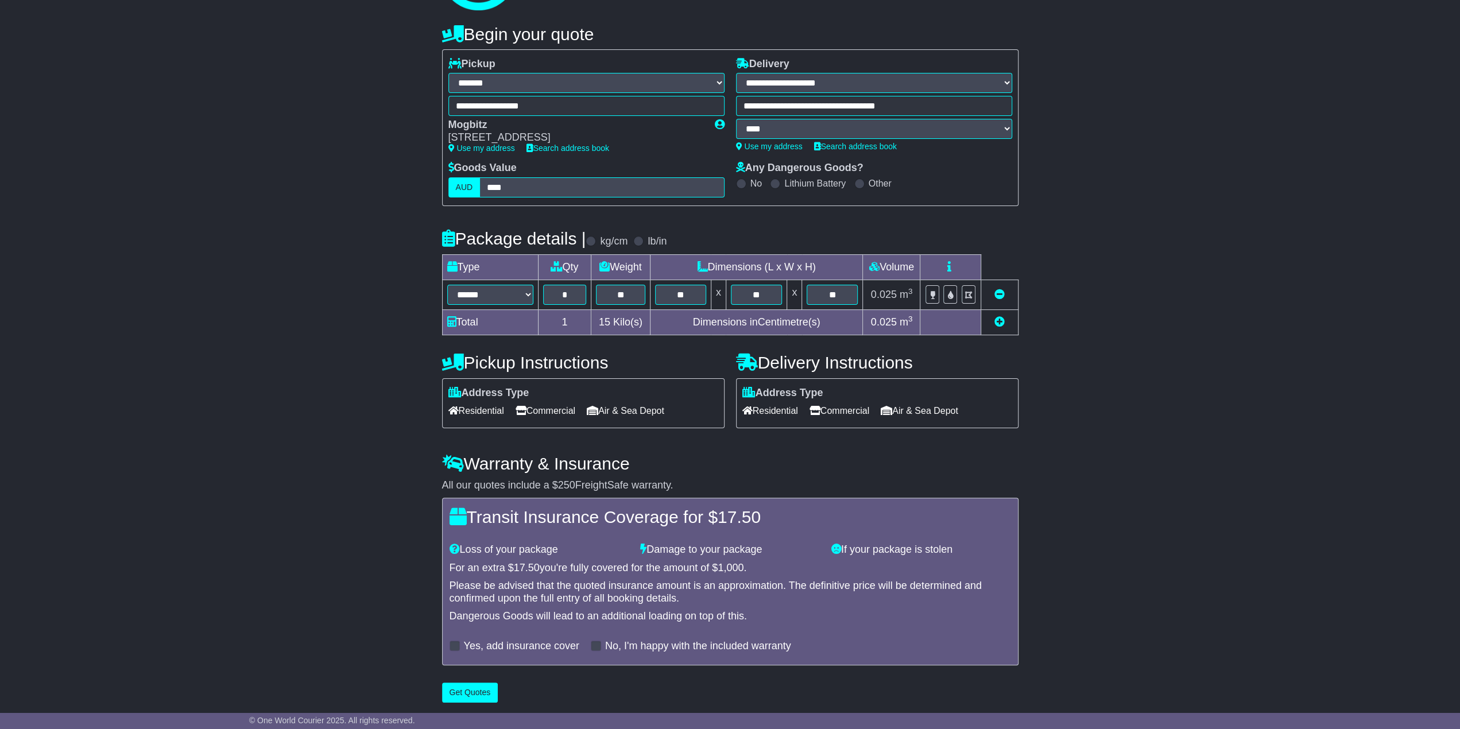 This screenshot has width=1460, height=729. What do you see at coordinates (756, 322) in the screenshot?
I see `td: Dimensions in Centimetre(s)` at bounding box center [756, 322].